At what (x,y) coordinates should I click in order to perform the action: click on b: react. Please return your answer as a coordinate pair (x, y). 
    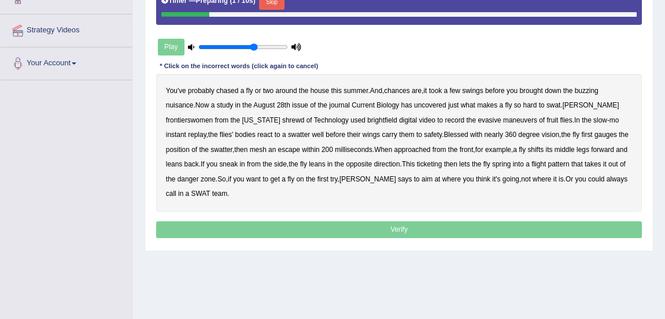
    Looking at the image, I should click on (265, 135).